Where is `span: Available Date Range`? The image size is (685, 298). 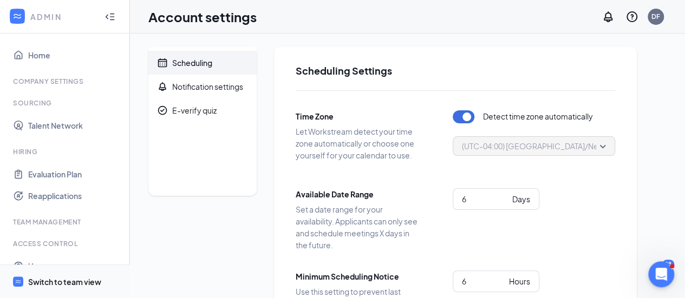
span: Available Date Range is located at coordinates (358, 194).